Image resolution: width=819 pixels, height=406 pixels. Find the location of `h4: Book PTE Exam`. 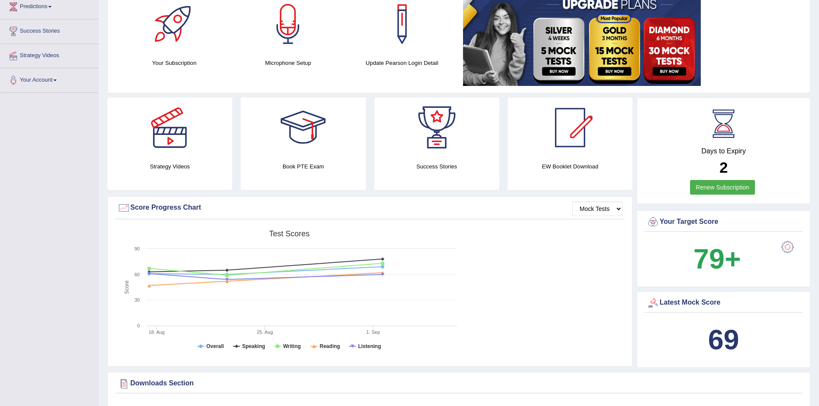

h4: Book PTE Exam is located at coordinates (303, 166).